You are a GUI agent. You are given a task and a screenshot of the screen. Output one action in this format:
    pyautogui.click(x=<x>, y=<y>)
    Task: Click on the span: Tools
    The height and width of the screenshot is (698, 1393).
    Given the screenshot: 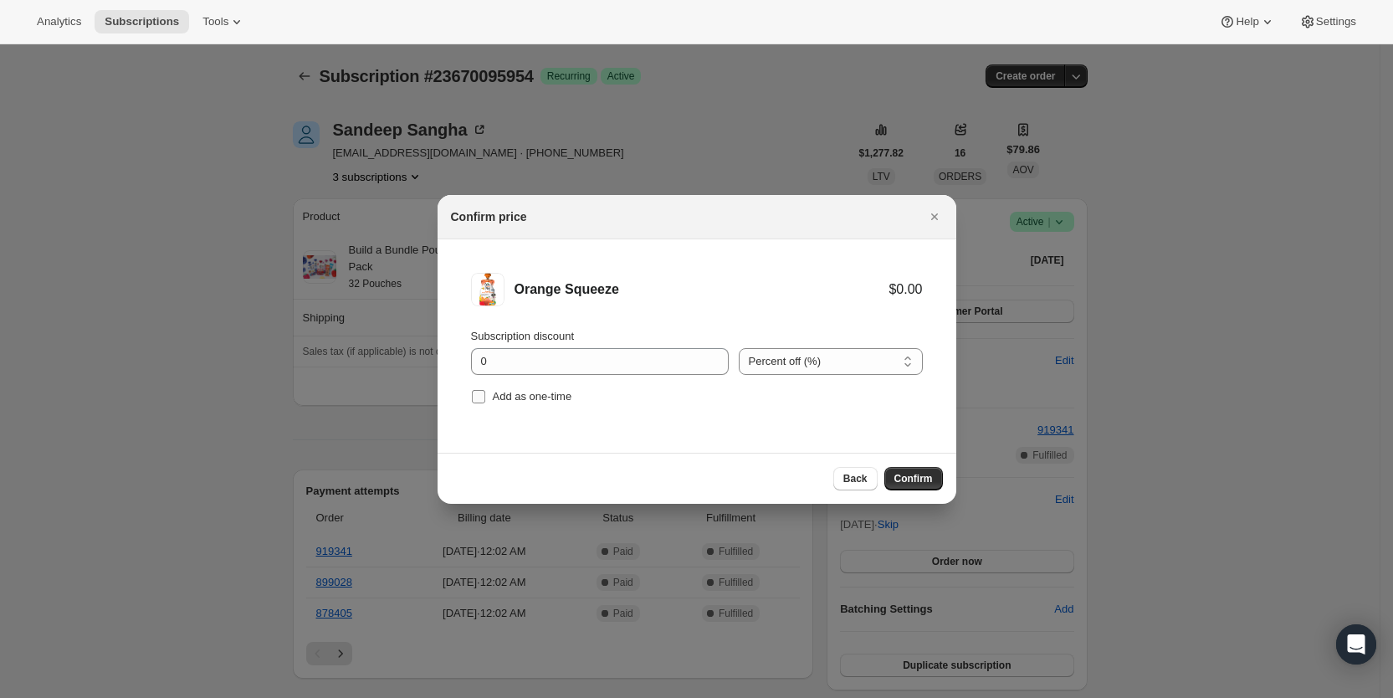 What is the action you would take?
    pyautogui.click(x=215, y=22)
    